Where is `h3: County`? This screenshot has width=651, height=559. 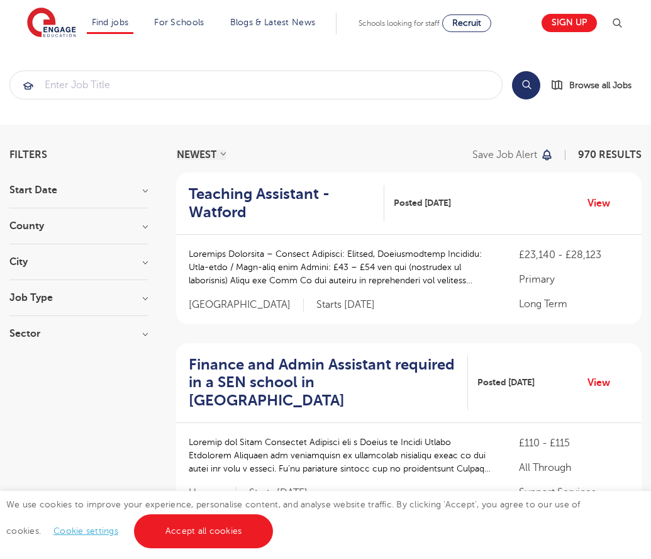 h3: County is located at coordinates (79, 226).